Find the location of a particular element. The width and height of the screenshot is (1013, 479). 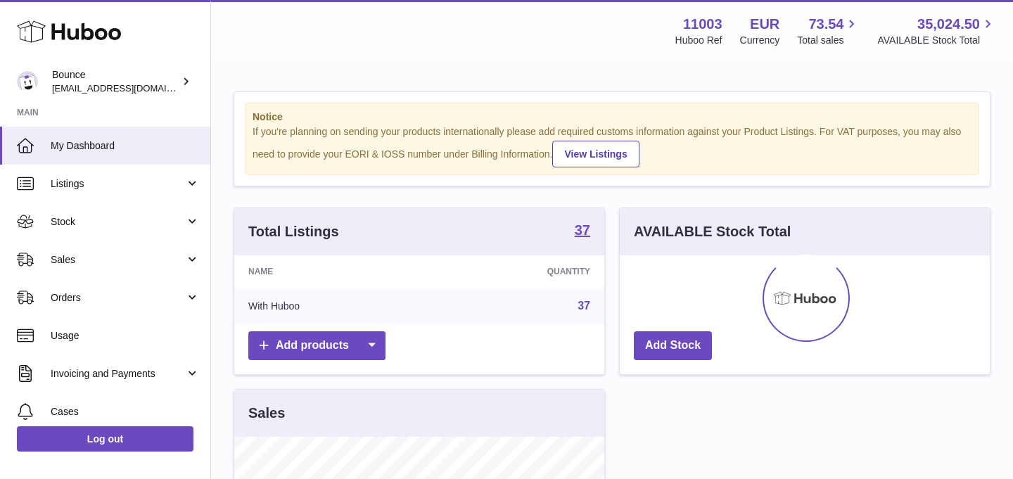

div: If you're planning on sending your products internationally please add required customs informati... is located at coordinates (612, 146).